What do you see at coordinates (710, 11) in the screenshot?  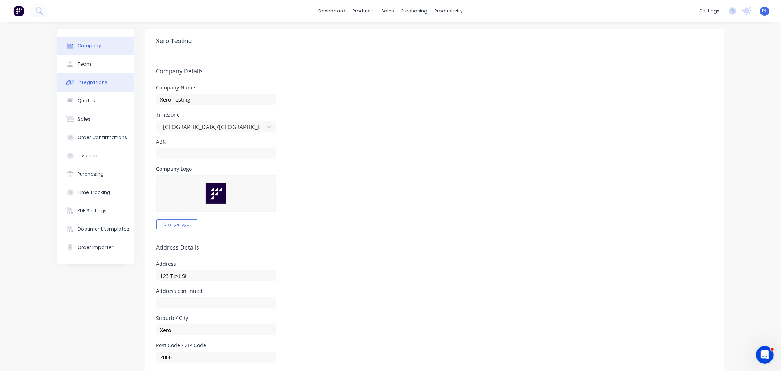 I see `div: settings` at bounding box center [710, 11].